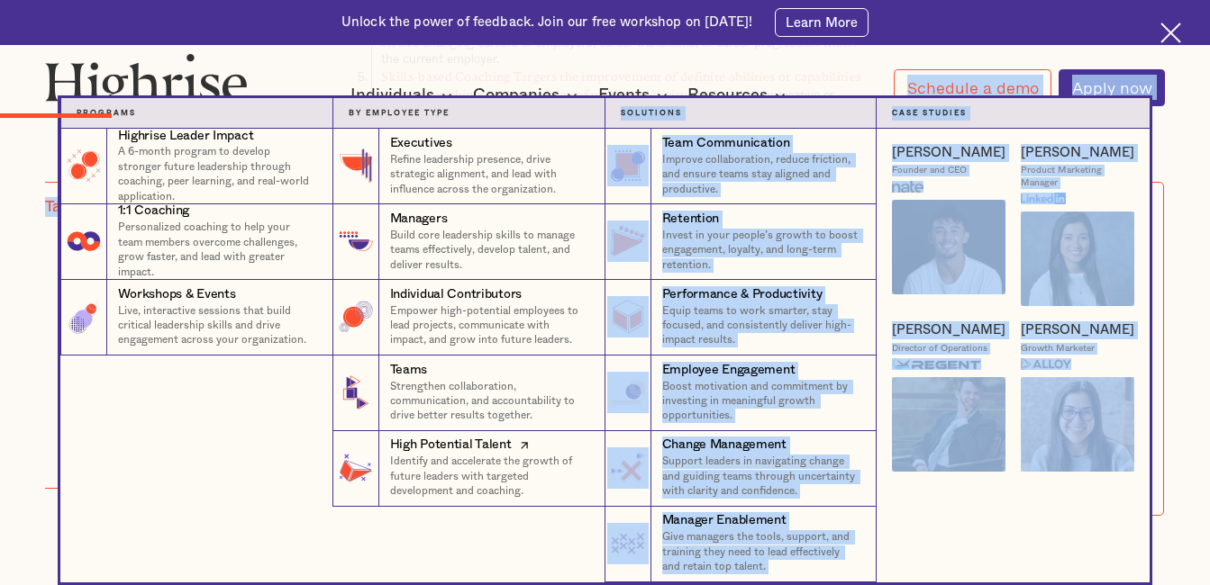 This screenshot has height=585, width=1210. I want to click on div: Highrise Leader Impact, so click(186, 137).